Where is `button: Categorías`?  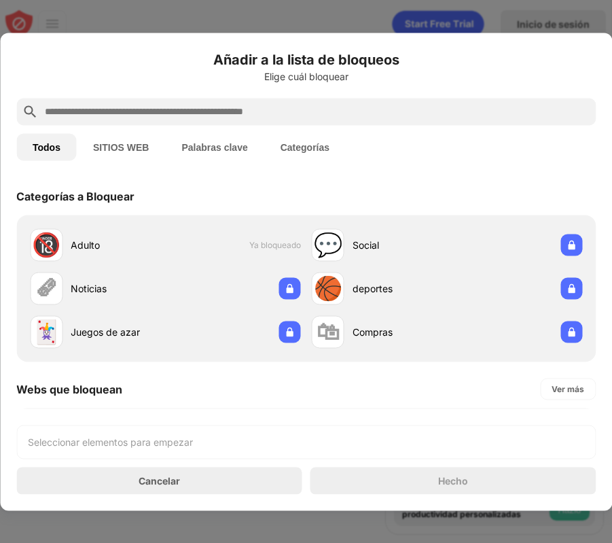
button: Categorías is located at coordinates (305, 147).